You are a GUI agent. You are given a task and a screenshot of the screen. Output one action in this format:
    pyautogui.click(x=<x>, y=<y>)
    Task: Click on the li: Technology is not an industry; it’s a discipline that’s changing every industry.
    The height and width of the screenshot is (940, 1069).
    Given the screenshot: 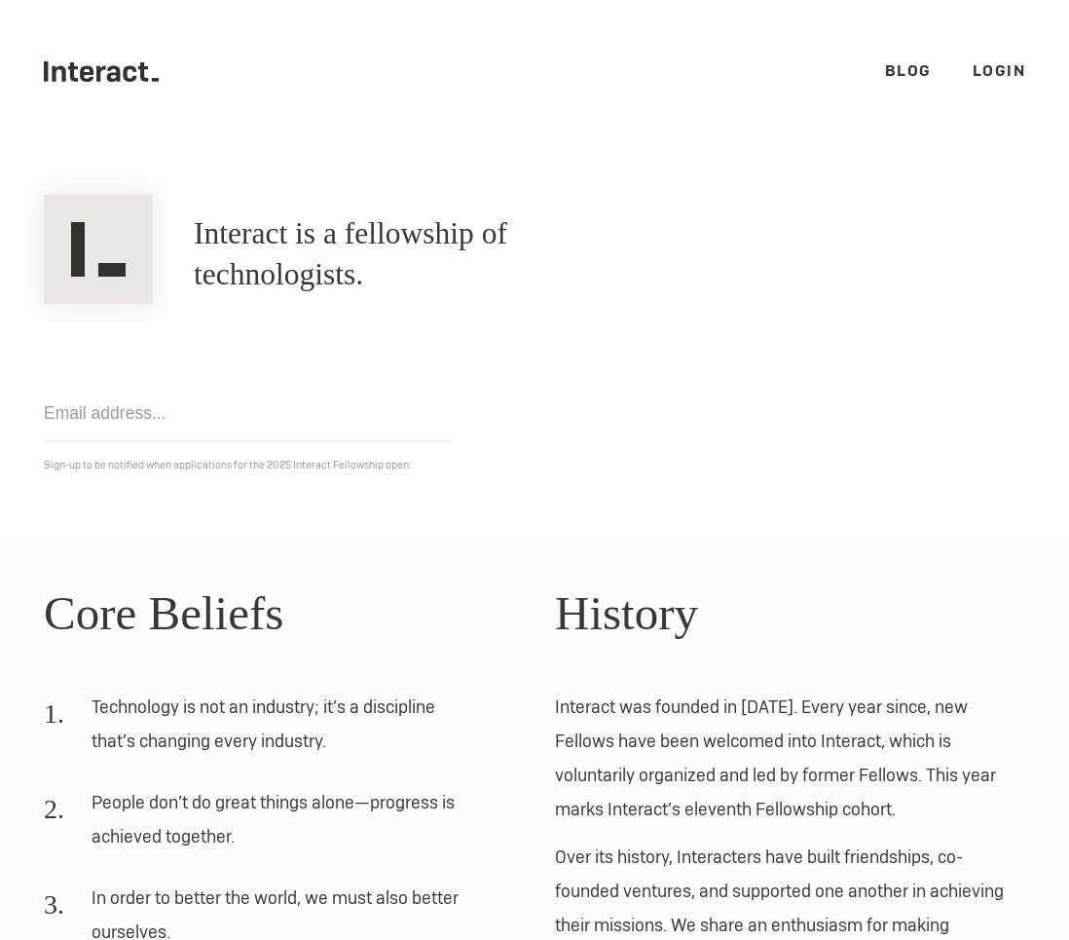 What is the action you would take?
    pyautogui.click(x=258, y=730)
    